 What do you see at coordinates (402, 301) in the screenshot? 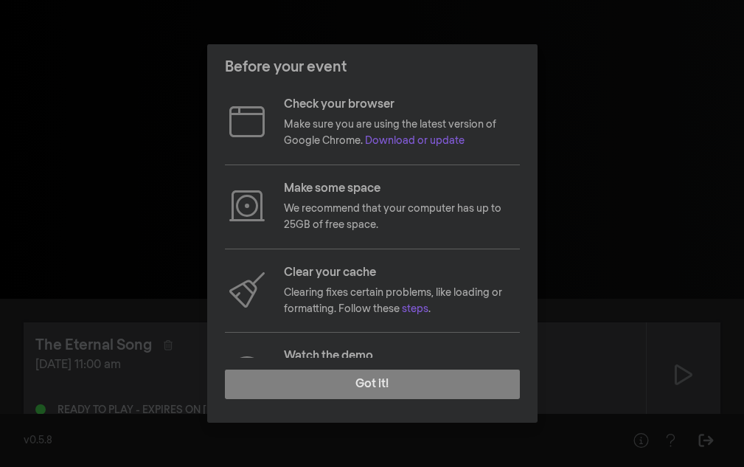
I see `p: Clearing fixes certain problems, like loading or formatting. Follow these .` at bounding box center [402, 301].